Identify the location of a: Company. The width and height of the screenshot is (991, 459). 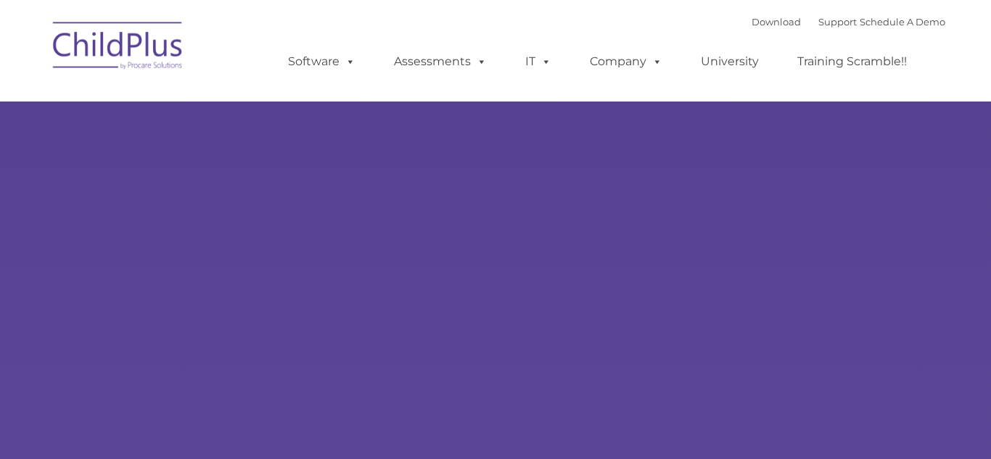
(626, 62).